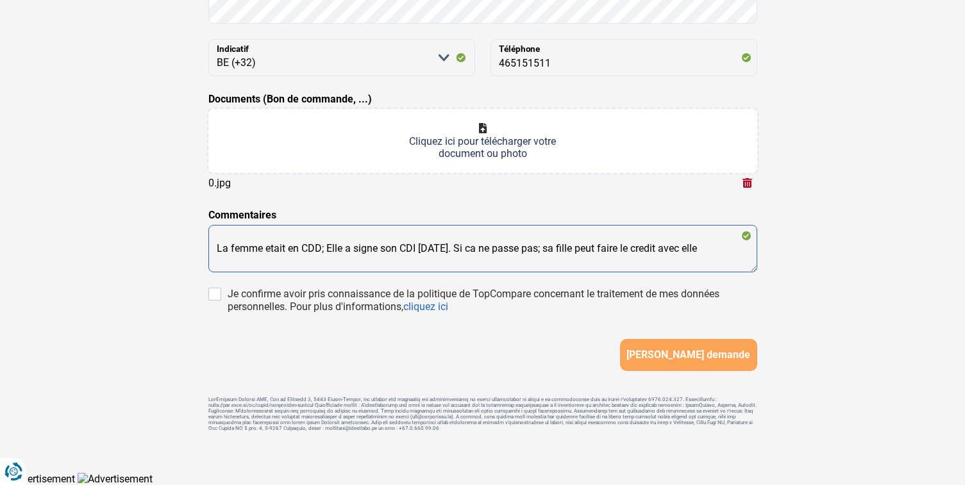 The width and height of the screenshot is (965, 485). What do you see at coordinates (426, 306) in the screenshot?
I see `a: cliquez ici` at bounding box center [426, 306].